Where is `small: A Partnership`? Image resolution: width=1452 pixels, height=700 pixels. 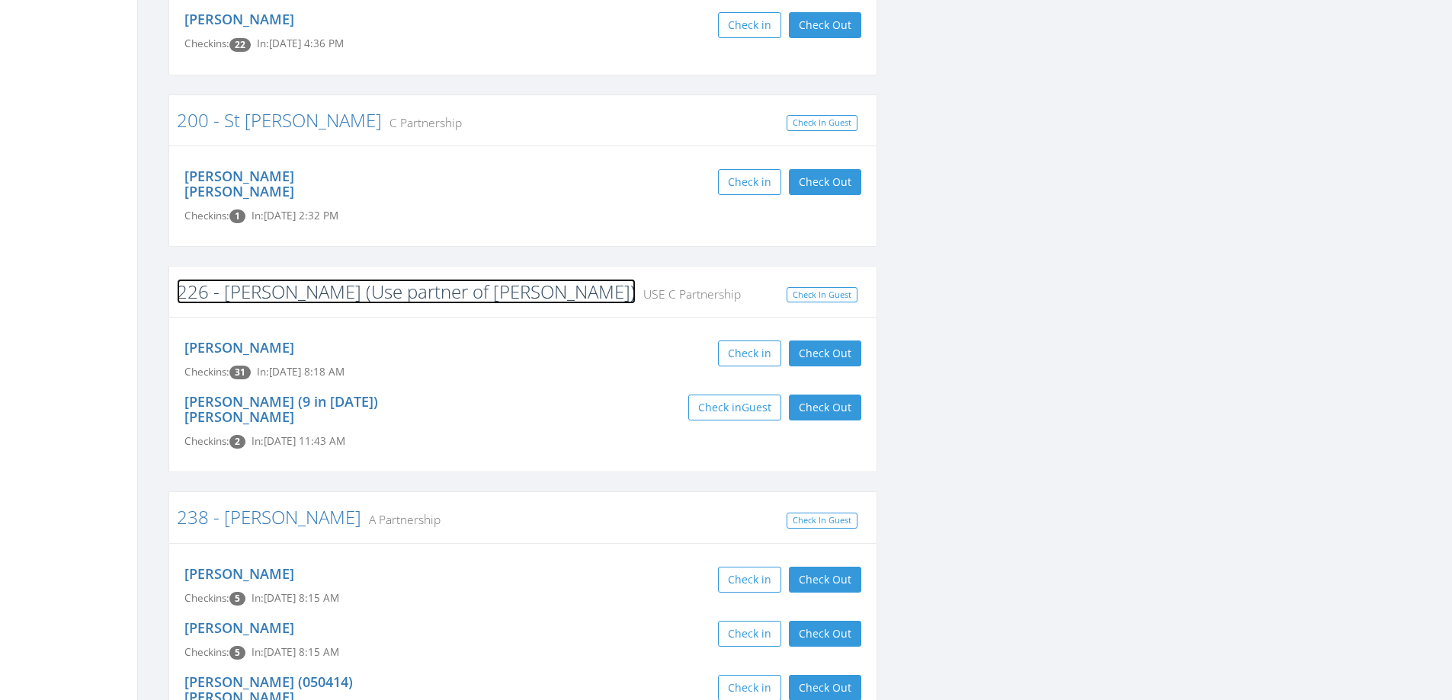 small: A Partnership is located at coordinates (401, 520).